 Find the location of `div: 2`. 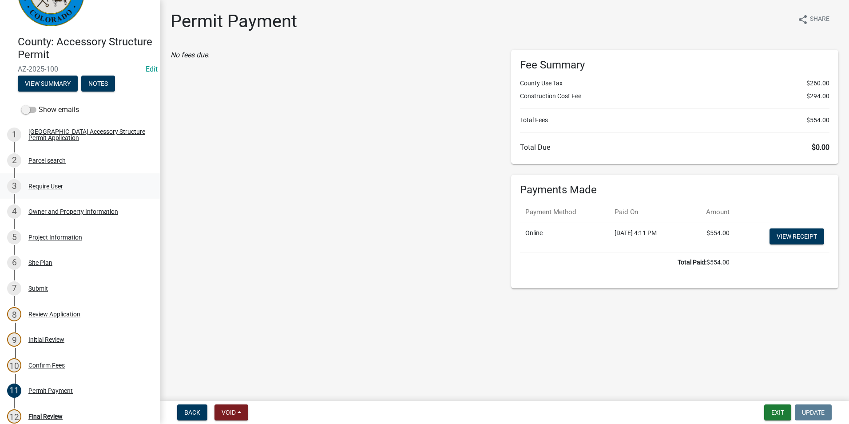

div: 2 is located at coordinates (14, 160).